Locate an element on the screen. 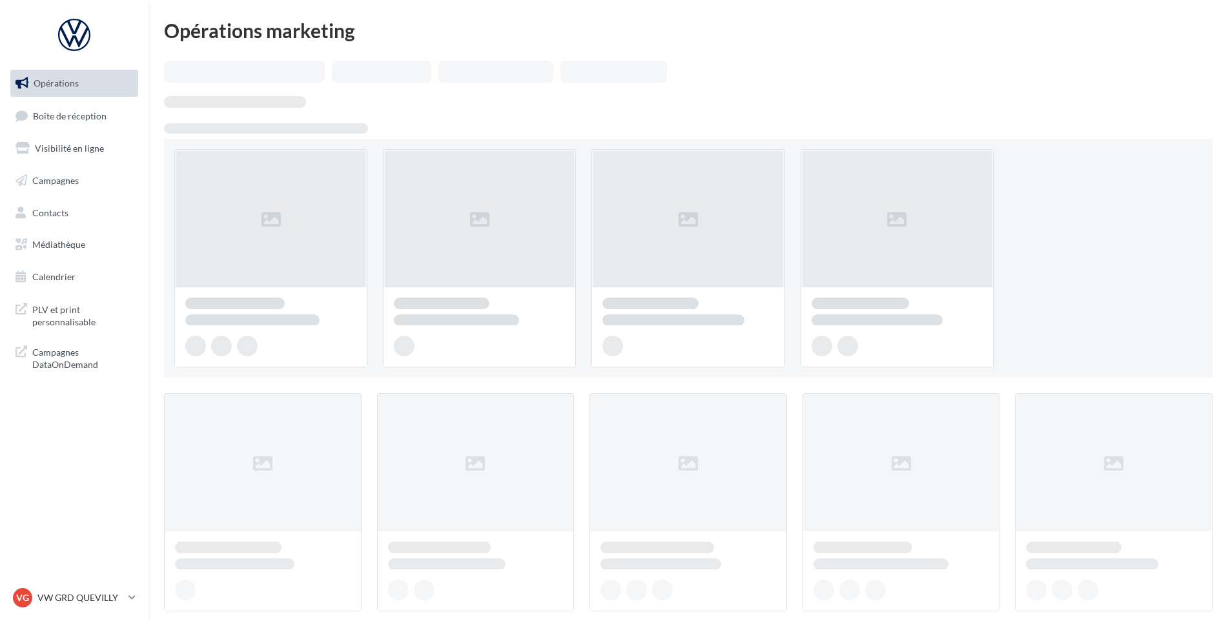 The height and width of the screenshot is (621, 1228). a: Boîte de réception is located at coordinates (74, 116).